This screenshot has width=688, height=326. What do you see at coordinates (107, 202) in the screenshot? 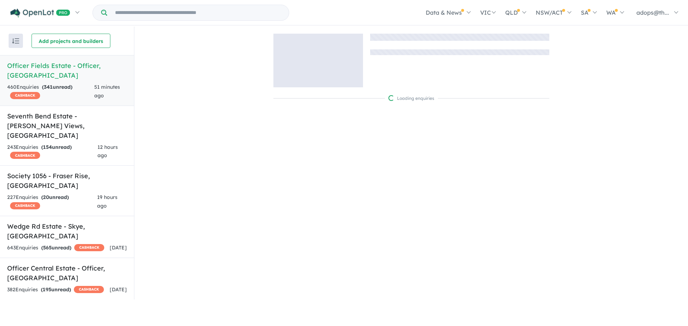
I see `span: 19 hours ago` at bounding box center [107, 202].